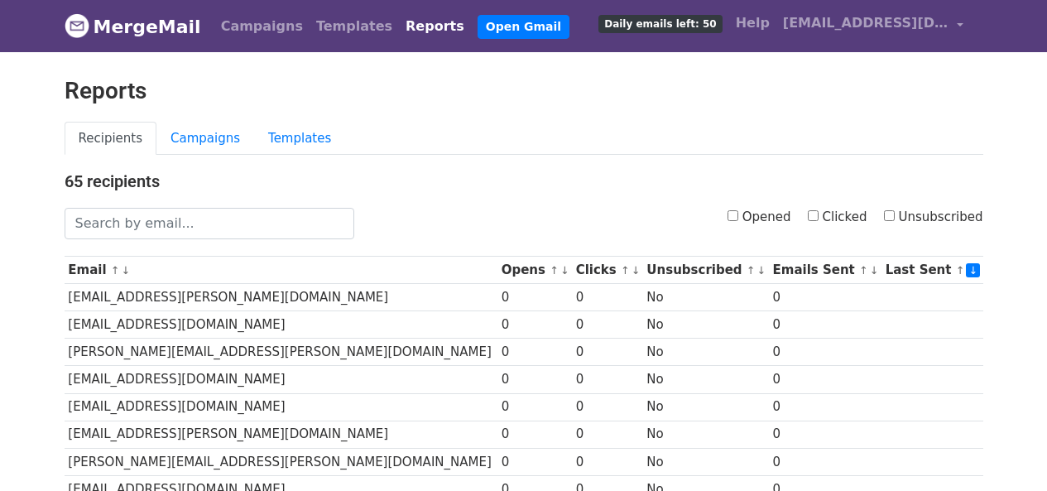 The width and height of the screenshot is (1047, 491). What do you see at coordinates (932, 270) in the screenshot?
I see `th: Last Sent` at bounding box center [932, 270].